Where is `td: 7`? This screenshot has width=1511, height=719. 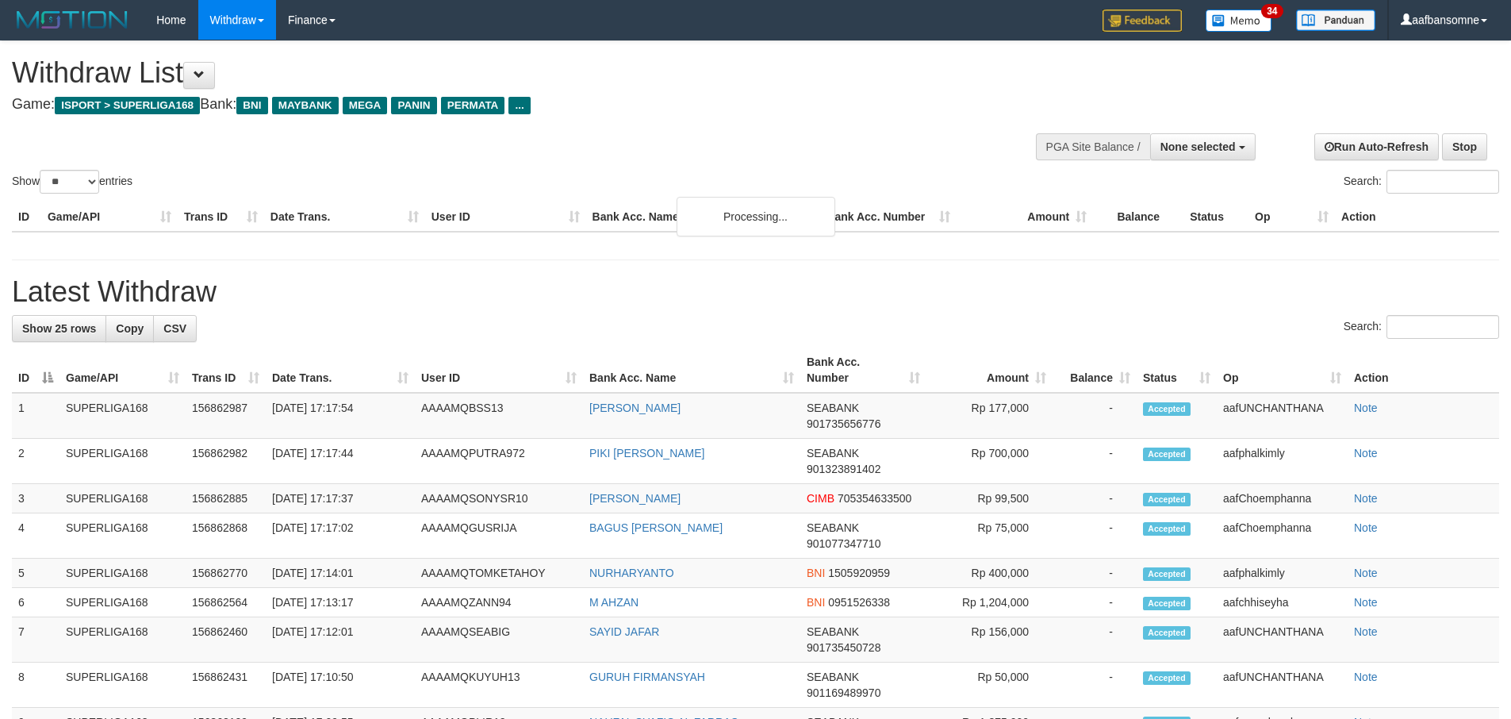 td: 7 is located at coordinates (36, 639).